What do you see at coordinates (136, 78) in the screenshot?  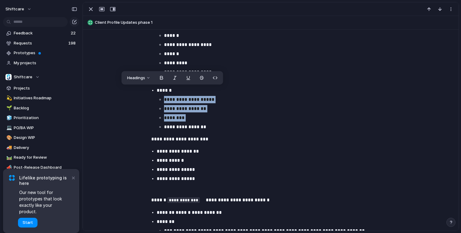 I see `span: Headings` at bounding box center [136, 78].